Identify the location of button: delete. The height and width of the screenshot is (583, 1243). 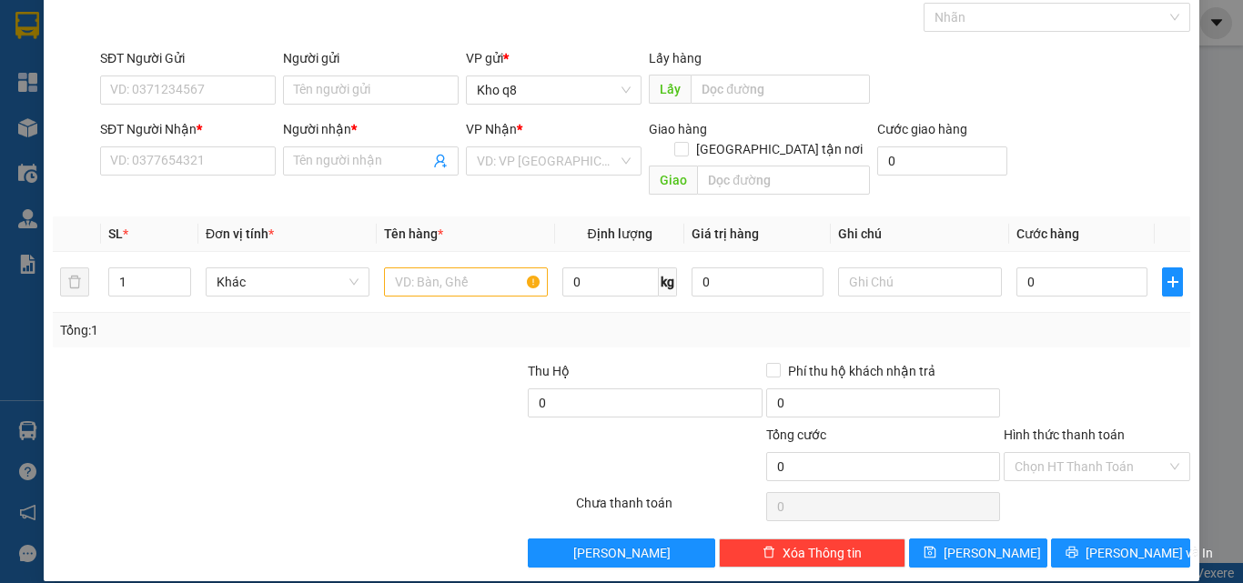
(75, 282).